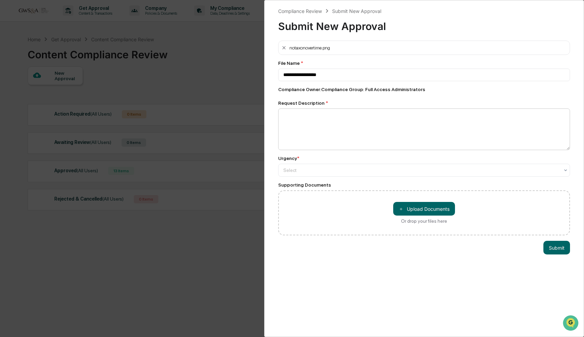  I want to click on span: Preclearance, so click(29, 89).